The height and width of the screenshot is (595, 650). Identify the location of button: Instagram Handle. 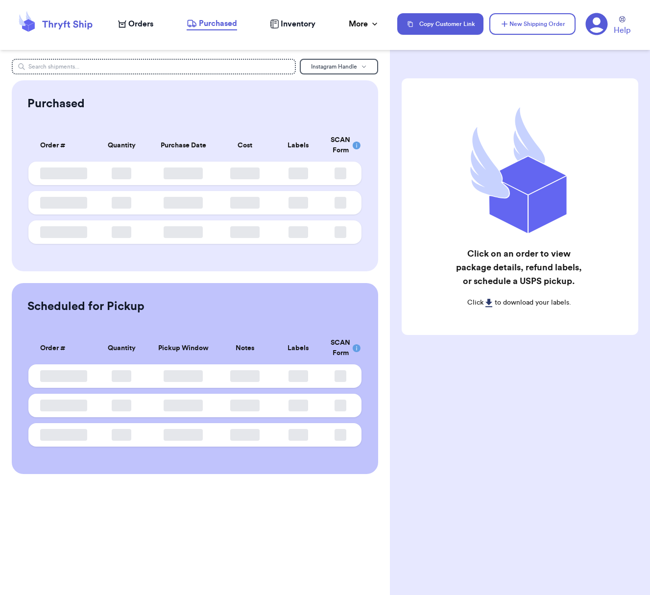
(339, 67).